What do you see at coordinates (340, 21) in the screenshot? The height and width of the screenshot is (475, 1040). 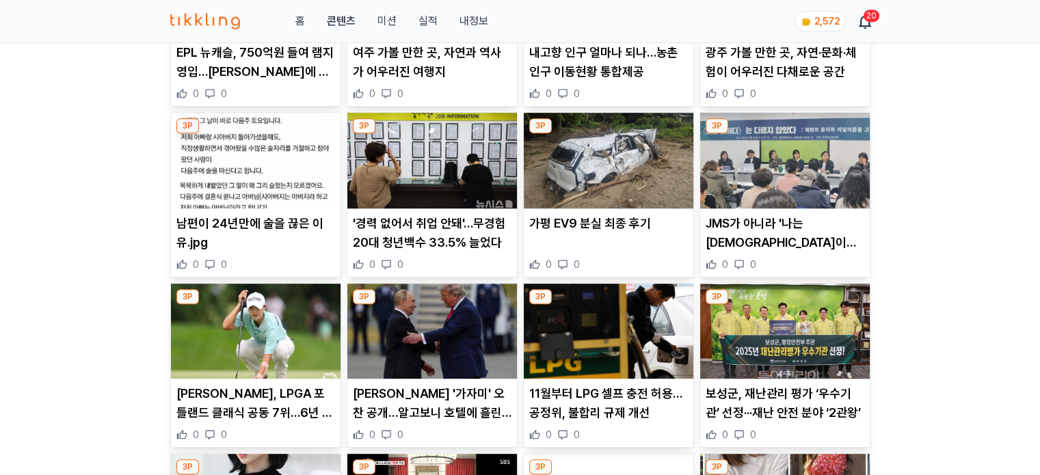 I see `a: 콘텐츠` at bounding box center [340, 21].